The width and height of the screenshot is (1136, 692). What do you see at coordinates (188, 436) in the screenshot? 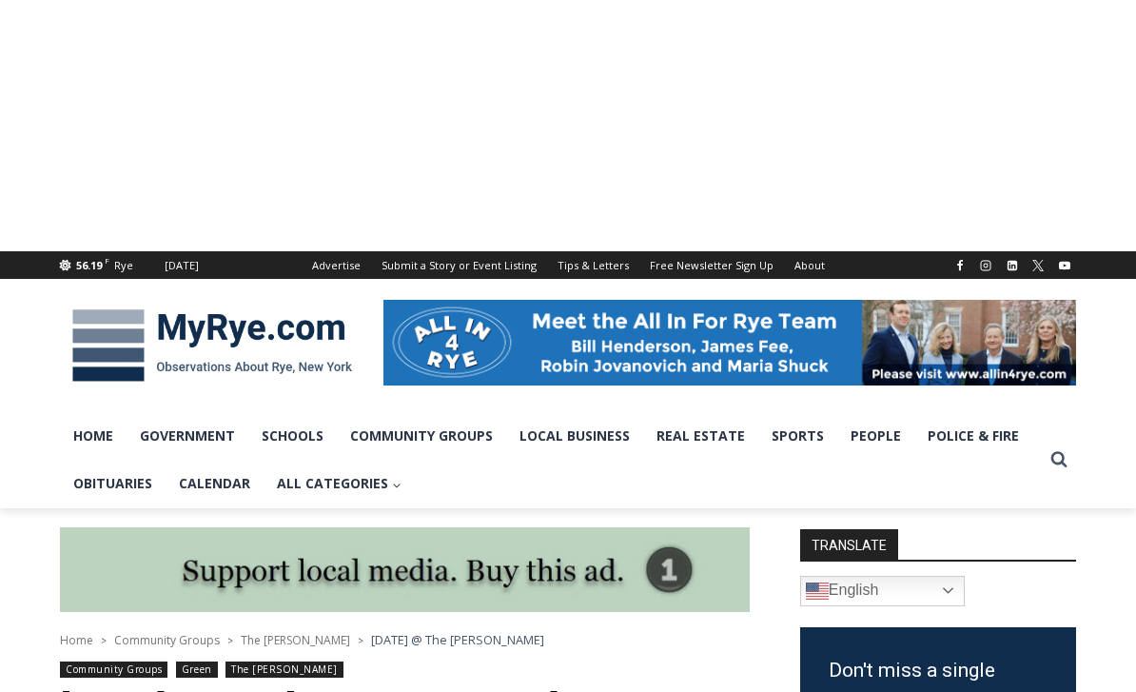
I see `a: Government` at bounding box center [188, 436].